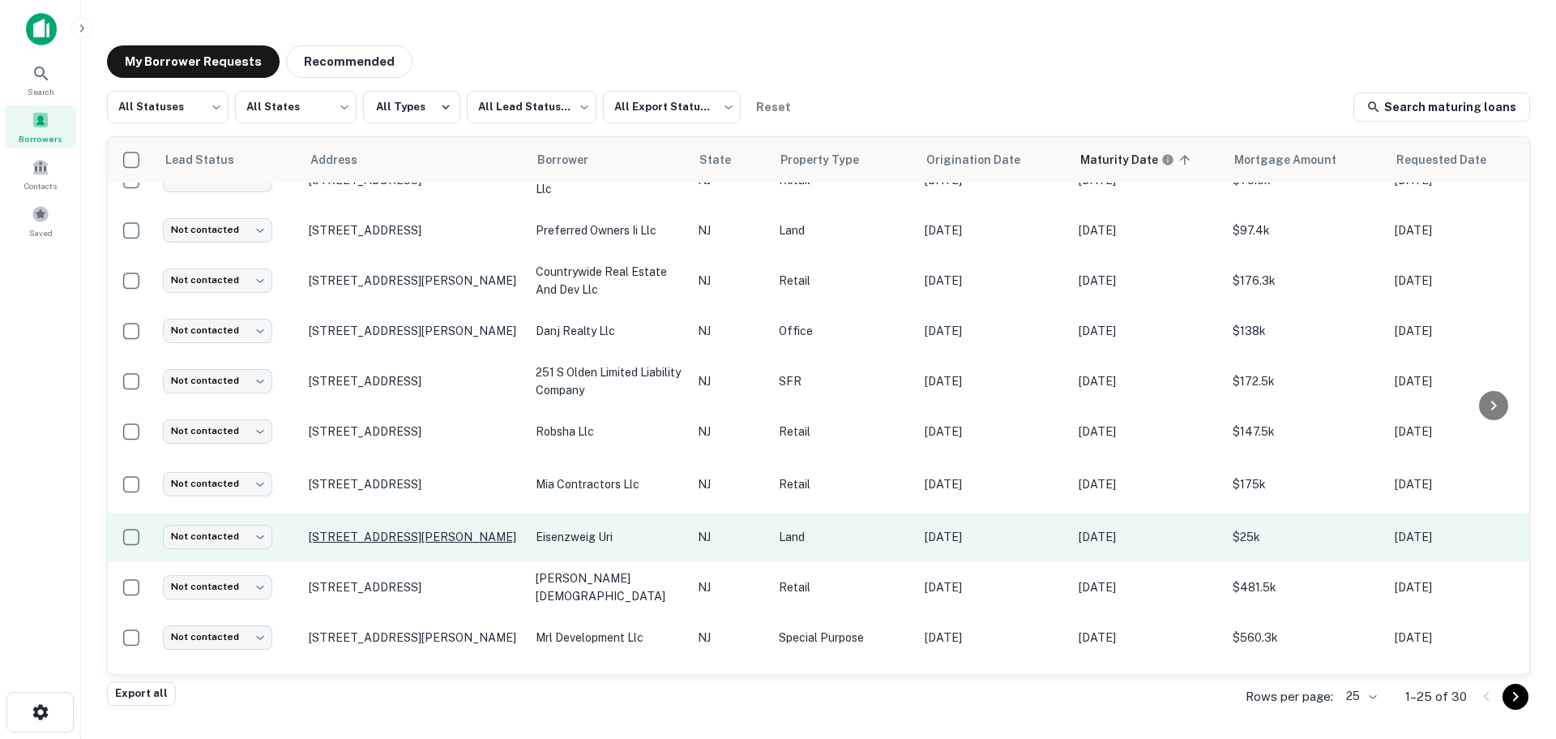 The width and height of the screenshot is (1556, 739). What do you see at coordinates (1306, 331) in the screenshot?
I see `p: $138k` at bounding box center [1306, 331].